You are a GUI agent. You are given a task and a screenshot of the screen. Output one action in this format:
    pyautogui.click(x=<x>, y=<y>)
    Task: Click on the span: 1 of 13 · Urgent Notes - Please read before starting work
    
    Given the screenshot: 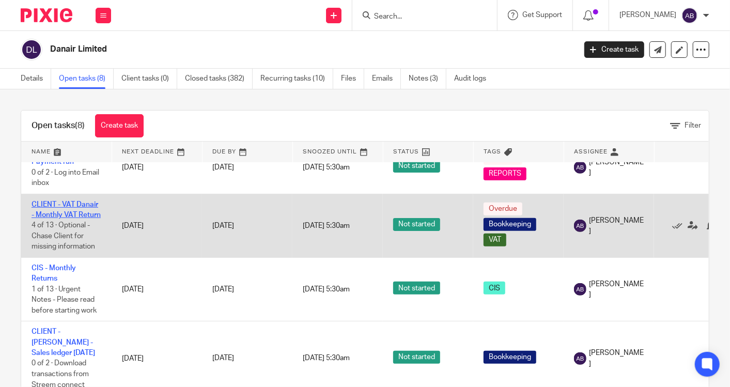 What is the action you would take?
    pyautogui.click(x=64, y=300)
    